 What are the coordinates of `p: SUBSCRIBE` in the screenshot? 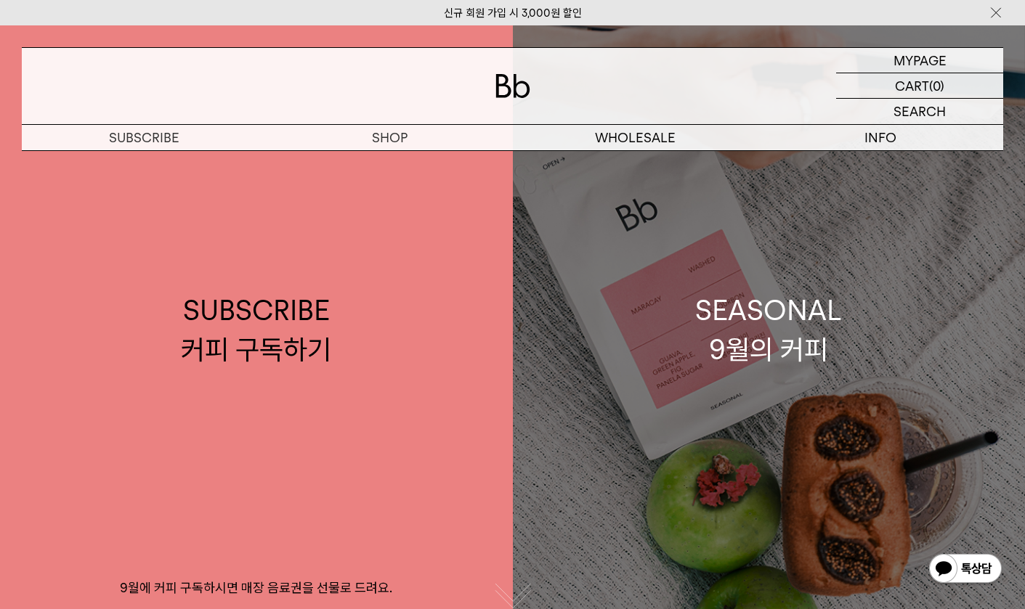 It's located at (145, 137).